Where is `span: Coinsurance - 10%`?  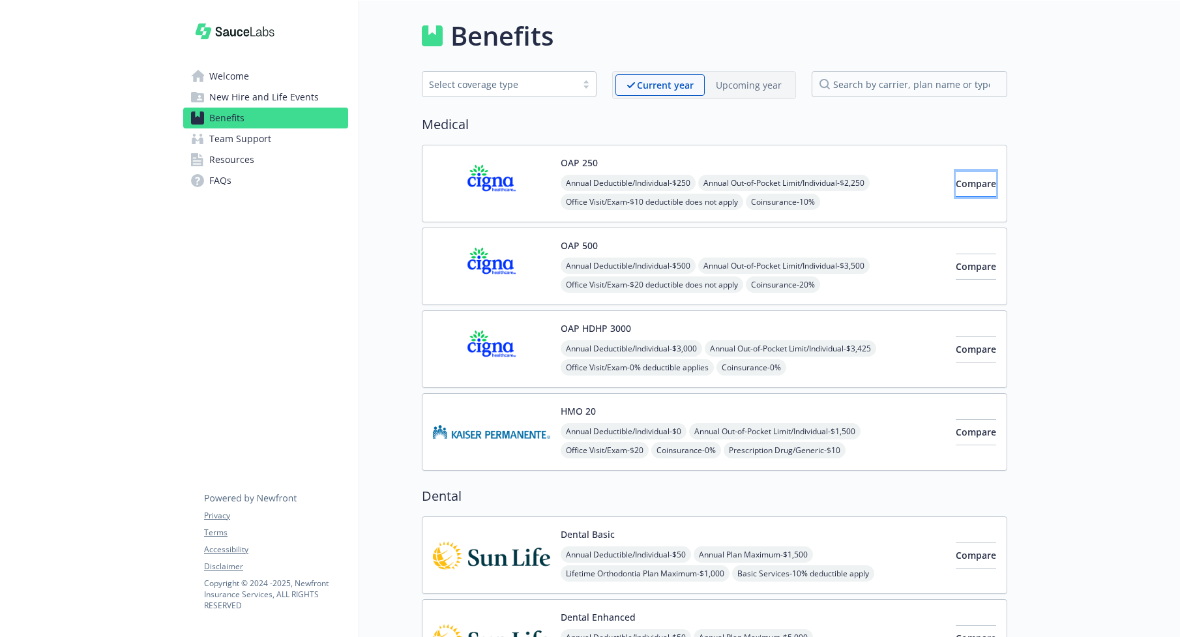 span: Coinsurance - 10% is located at coordinates (783, 201).